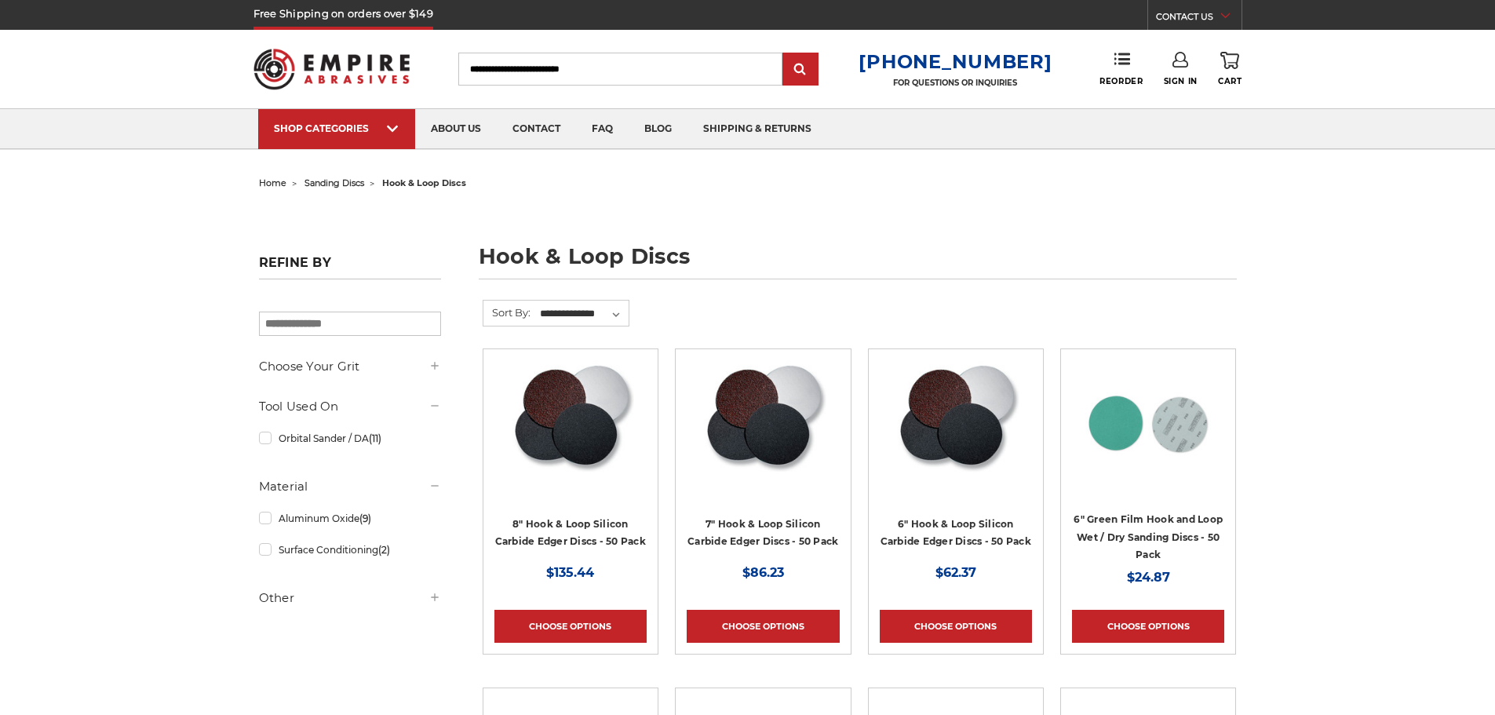 Image resolution: width=1495 pixels, height=715 pixels. I want to click on select: Sort By:, so click(583, 314).